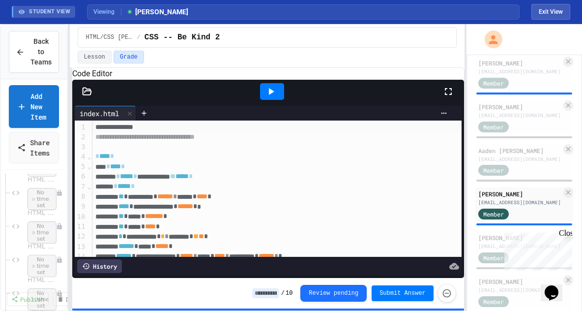  What do you see at coordinates (50, 12) in the screenshot?
I see `span: STUDENT VIEW` at bounding box center [50, 12].